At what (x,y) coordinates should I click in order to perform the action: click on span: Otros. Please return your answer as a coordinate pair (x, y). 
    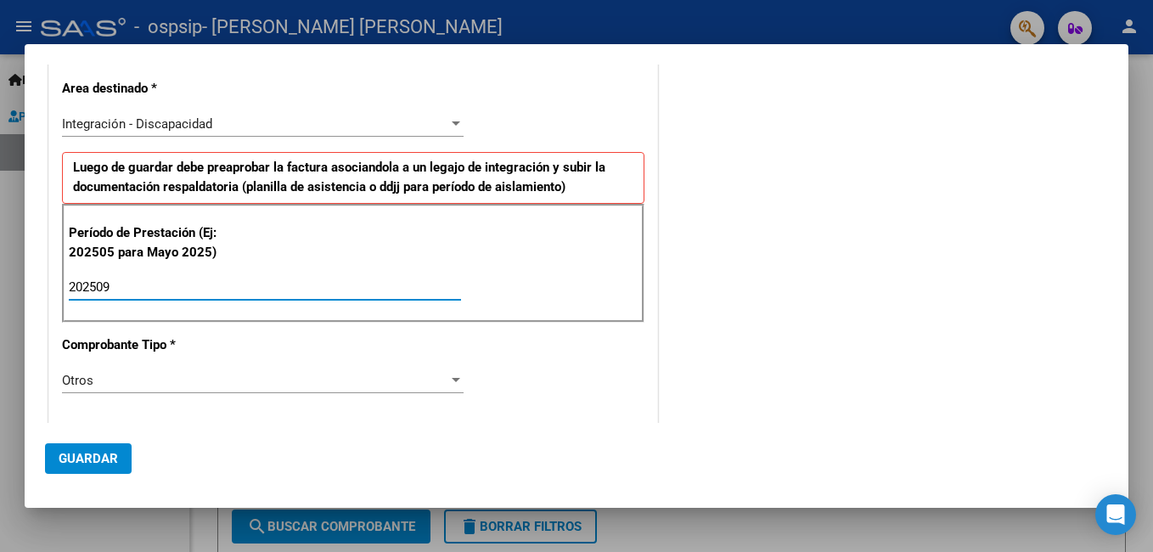
    Looking at the image, I should click on (77, 380).